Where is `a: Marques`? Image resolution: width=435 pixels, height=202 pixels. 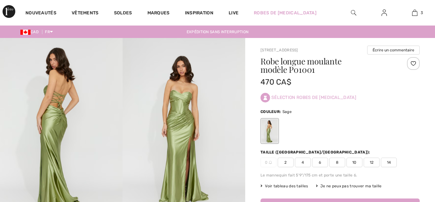
a: Marques is located at coordinates (159, 13).